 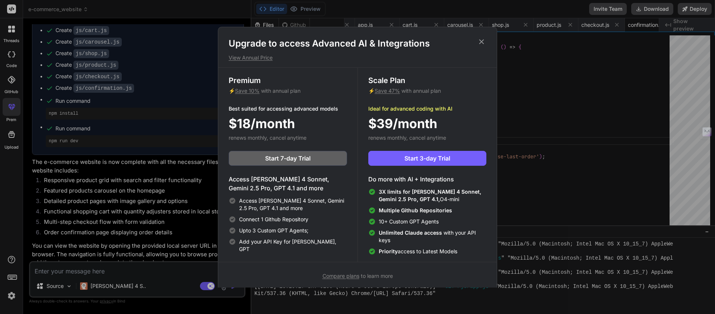 I want to click on span: Save 10%, so click(x=247, y=91).